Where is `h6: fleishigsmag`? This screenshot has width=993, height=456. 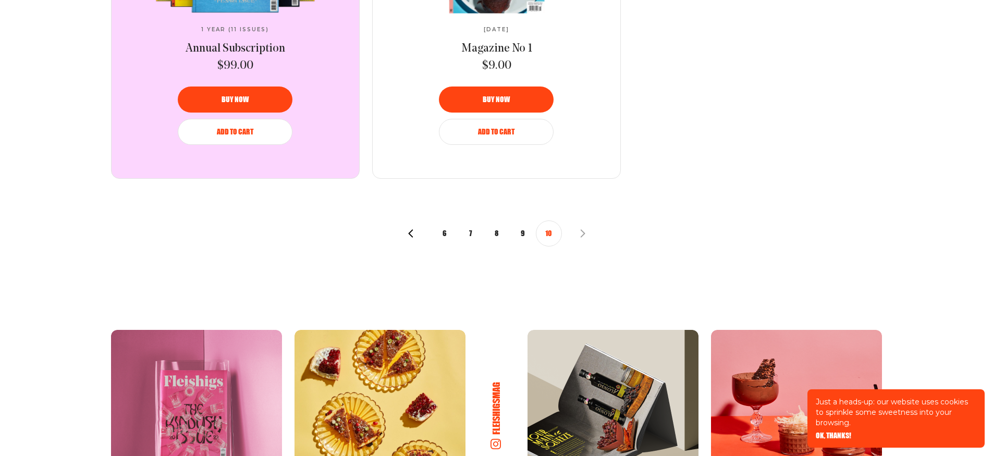 h6: fleishigsmag is located at coordinates (496, 408).